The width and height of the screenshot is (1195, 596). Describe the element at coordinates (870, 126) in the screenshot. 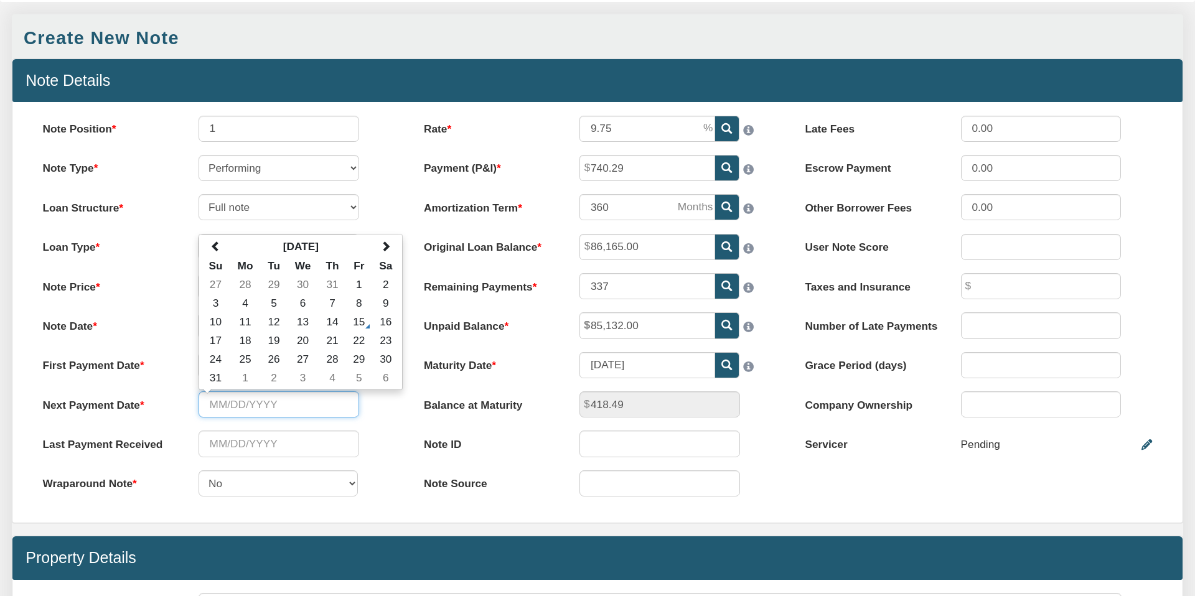

I see `label: Late Fees` at that location.